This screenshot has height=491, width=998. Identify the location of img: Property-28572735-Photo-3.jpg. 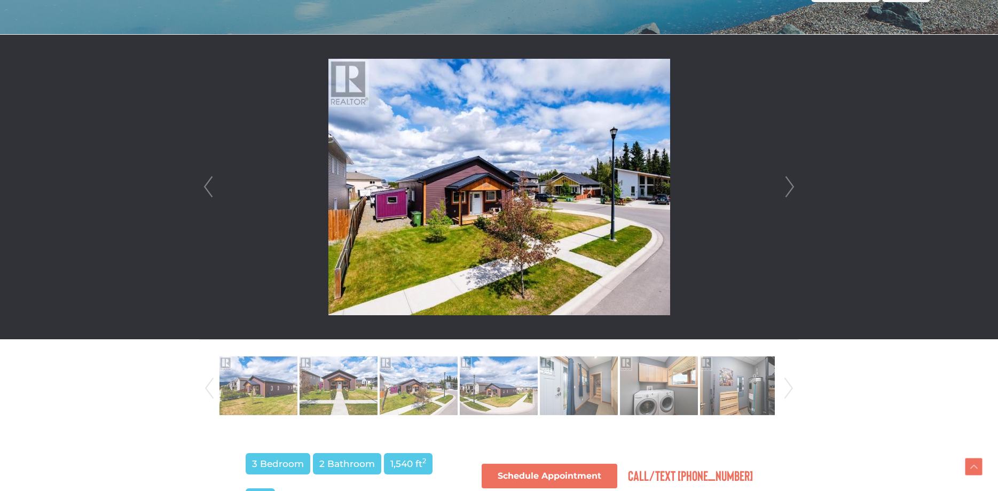
(419, 386).